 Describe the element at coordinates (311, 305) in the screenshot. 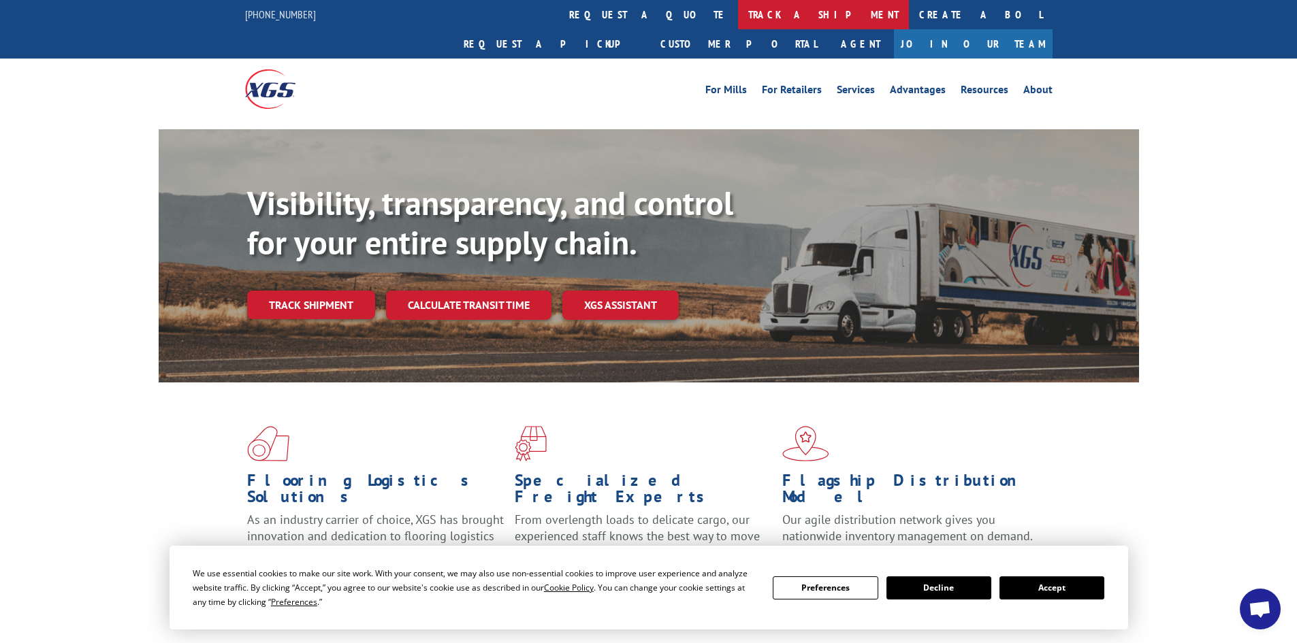

I see `a: Track shipment` at that location.